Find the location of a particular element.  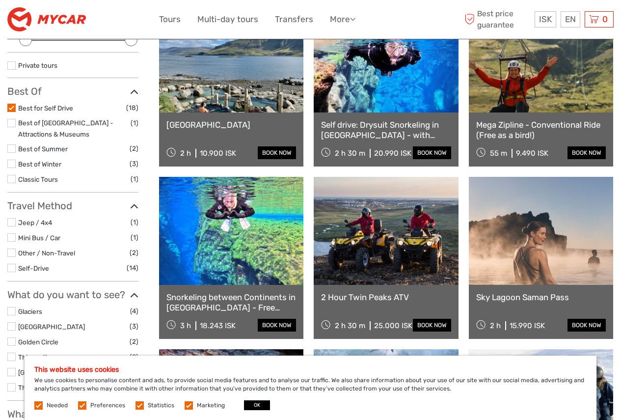

label: Needed is located at coordinates (57, 405).